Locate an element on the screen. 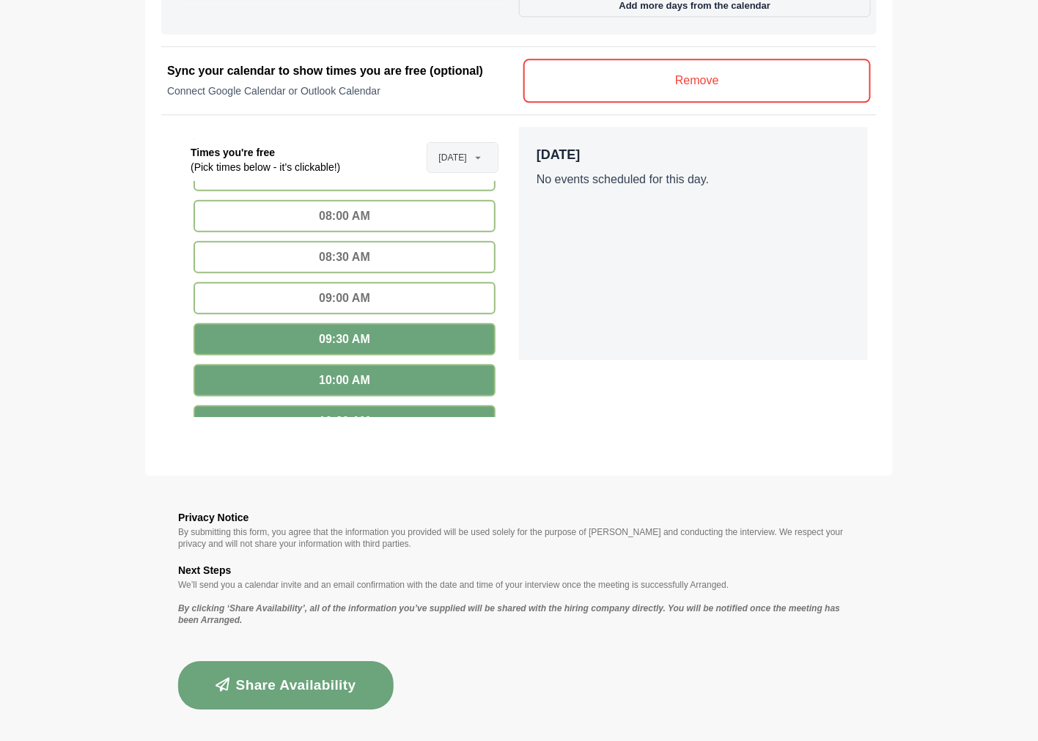  p: We’ll send you a calendar invite and an email confirmation with the date and time of your intervi... is located at coordinates (519, 585).